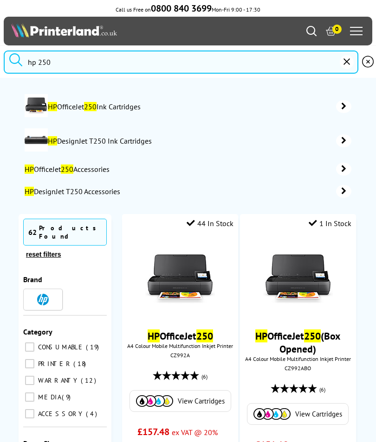 This screenshot has height=442, width=376. Describe the element at coordinates (199, 107) in the screenshot. I see `a: HPOfficeJet250Ink Cartridges` at that location.